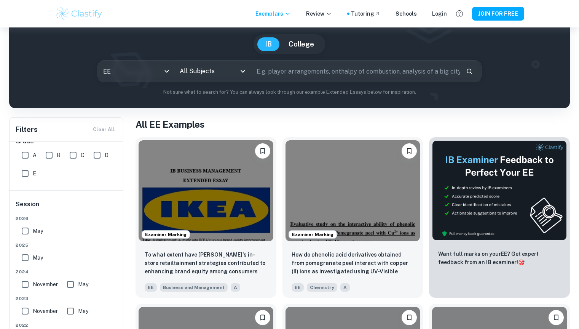 The width and height of the screenshot is (579, 329). Describe the element at coordinates (439, 14) in the screenshot. I see `a: Login` at that location.